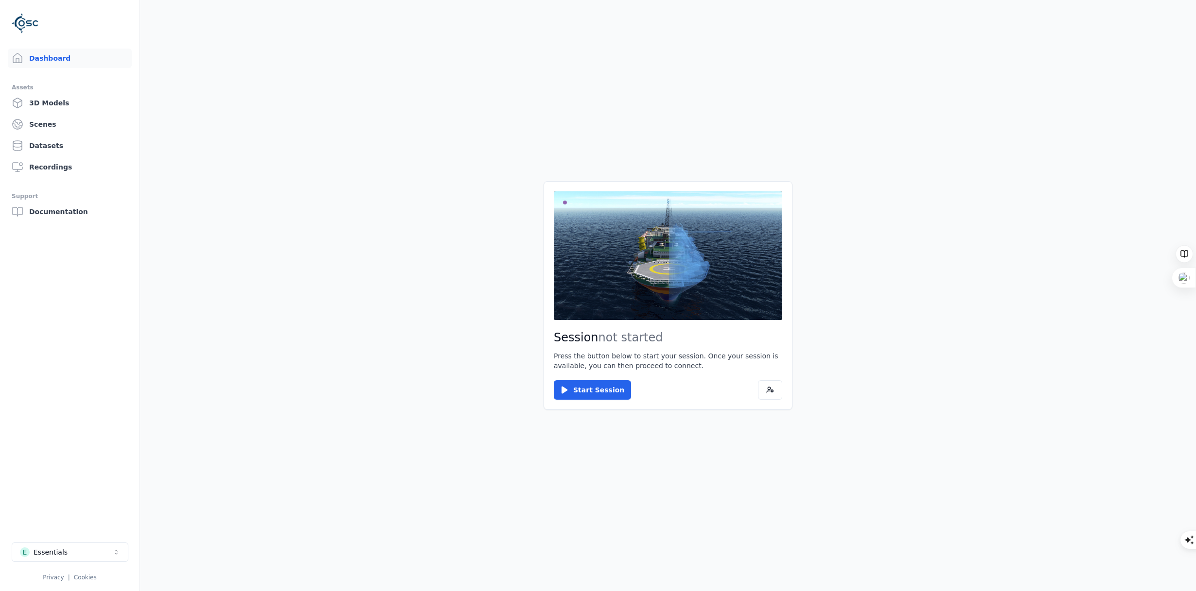  What do you see at coordinates (69, 167) in the screenshot?
I see `a: Recordings` at bounding box center [69, 167].